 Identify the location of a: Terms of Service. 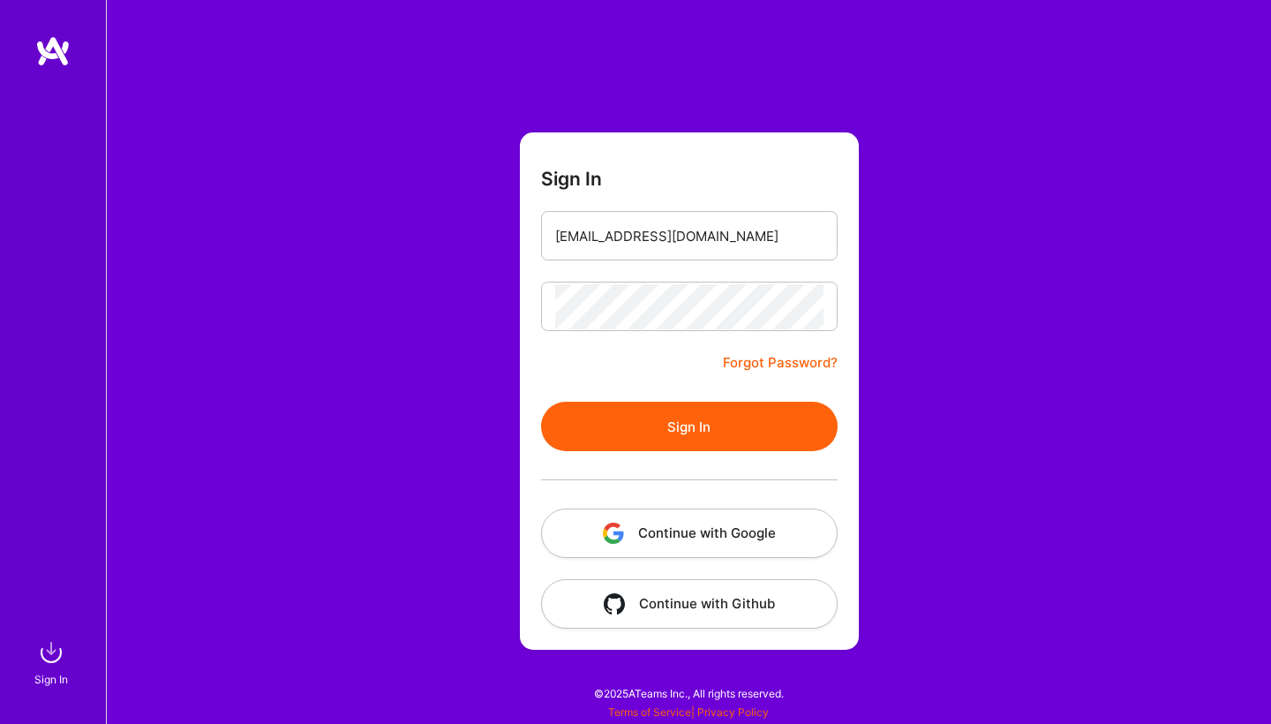
(649, 711).